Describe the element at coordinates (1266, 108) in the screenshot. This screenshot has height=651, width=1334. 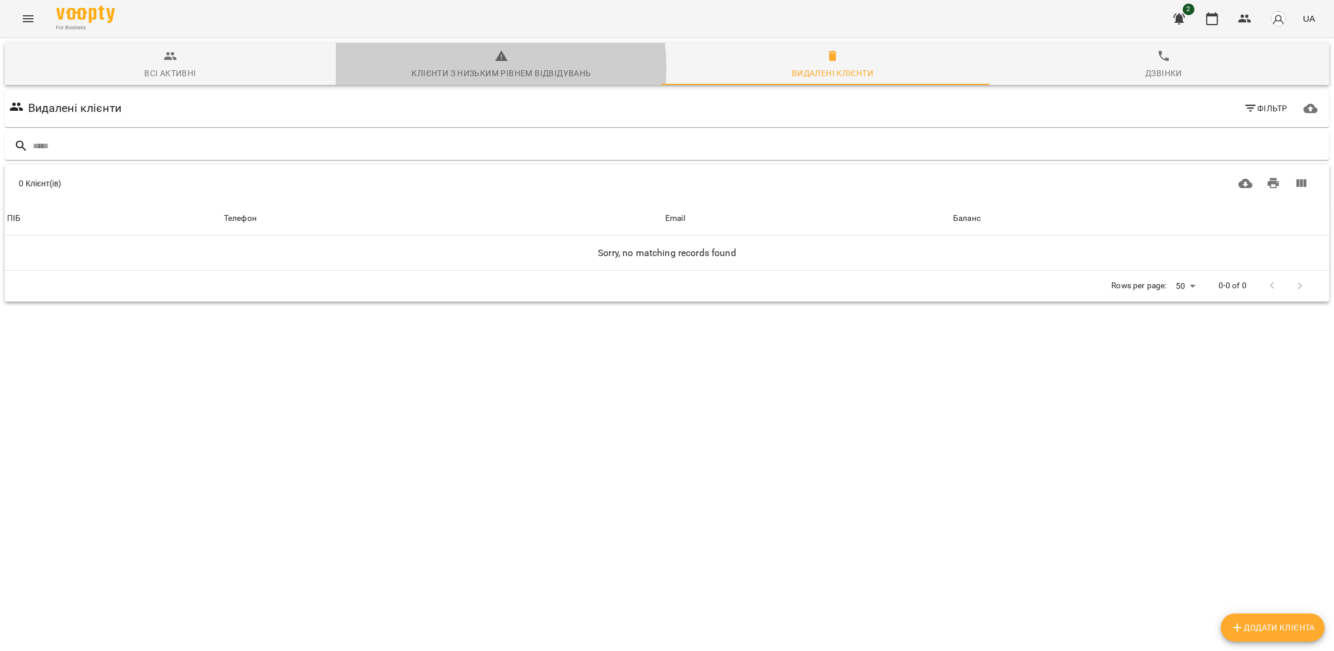
I see `span: Фільтр` at that location.